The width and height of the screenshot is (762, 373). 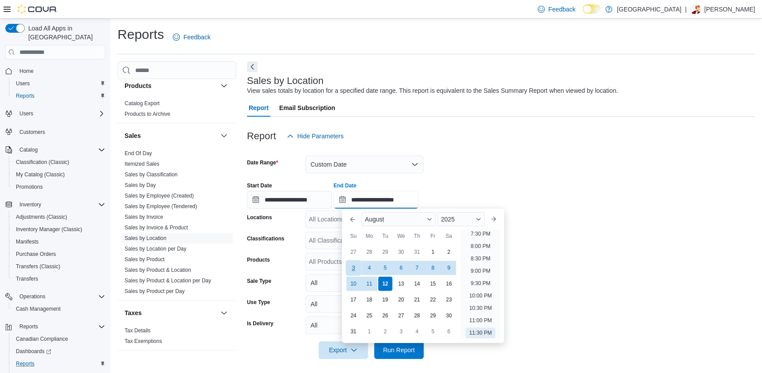 What do you see at coordinates (433, 236) in the screenshot?
I see `div: Fr` at bounding box center [433, 236].